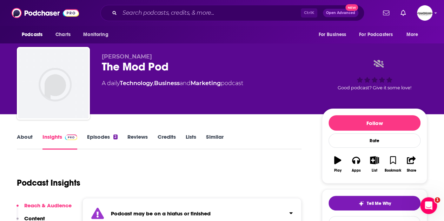 The height and width of the screenshot is (221, 444). I want to click on button: Show profile menu, so click(424, 13).